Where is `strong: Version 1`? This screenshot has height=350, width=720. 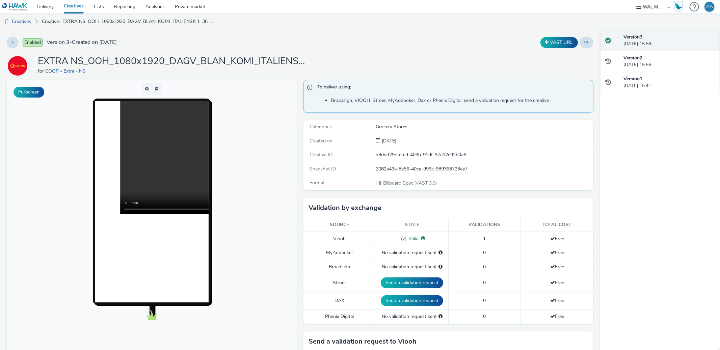
strong: Version 1 is located at coordinates (633, 79).